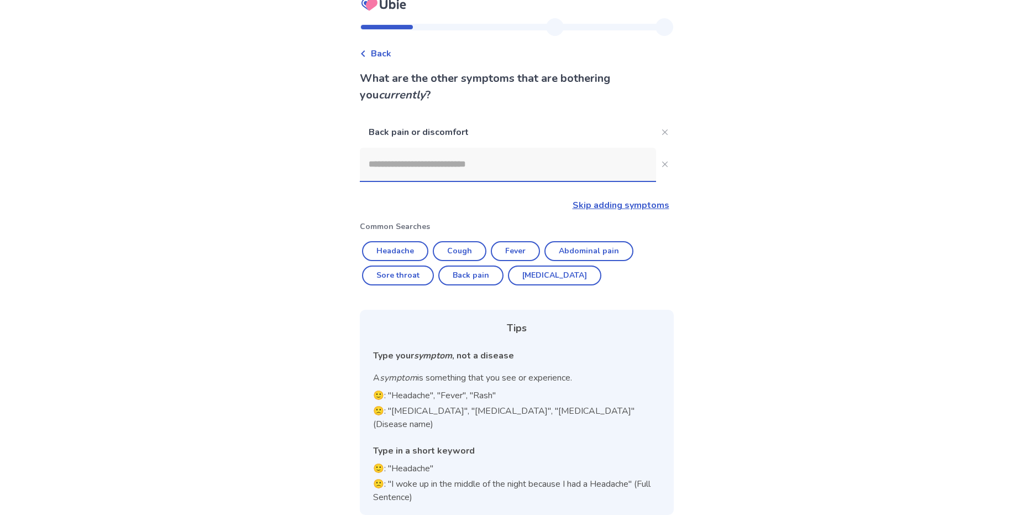 The width and height of the screenshot is (1033, 515). Describe the element at coordinates (517, 378) in the screenshot. I see `p: A is something that you see or experience.` at that location.